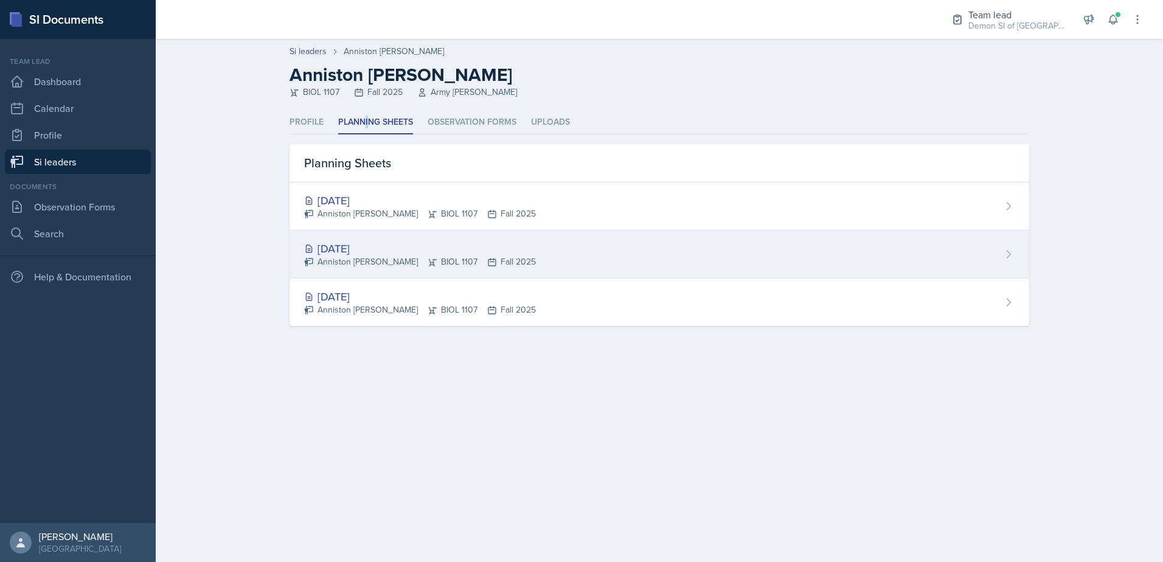  I want to click on li: Planning Sheets, so click(375, 122).